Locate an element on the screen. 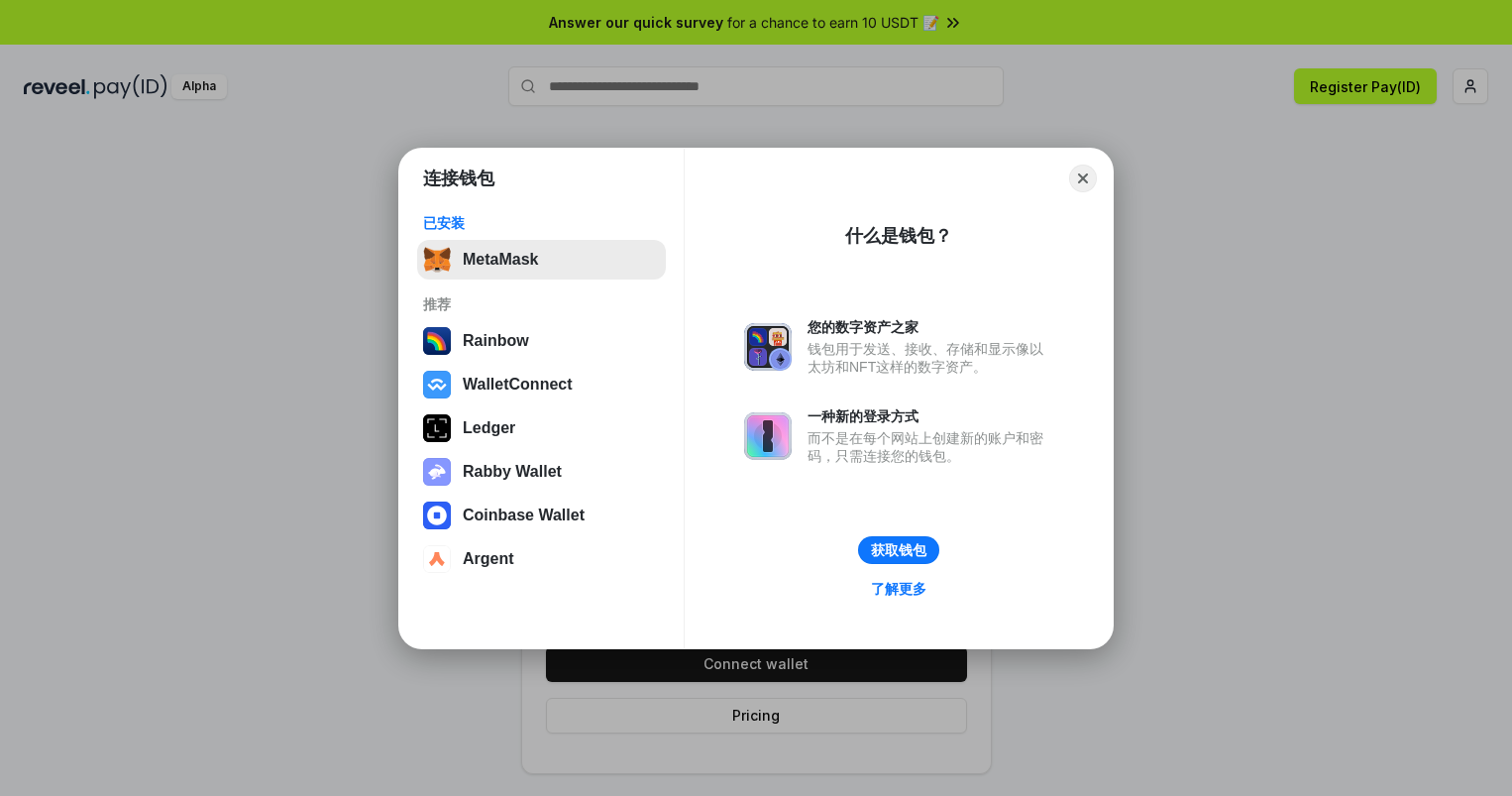 The image size is (1512, 796). div: Argent is located at coordinates (488, 559).